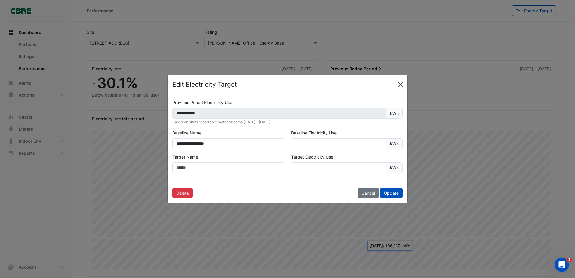 The image size is (575, 278). What do you see at coordinates (368, 193) in the screenshot?
I see `button: Cancel` at bounding box center [368, 193].